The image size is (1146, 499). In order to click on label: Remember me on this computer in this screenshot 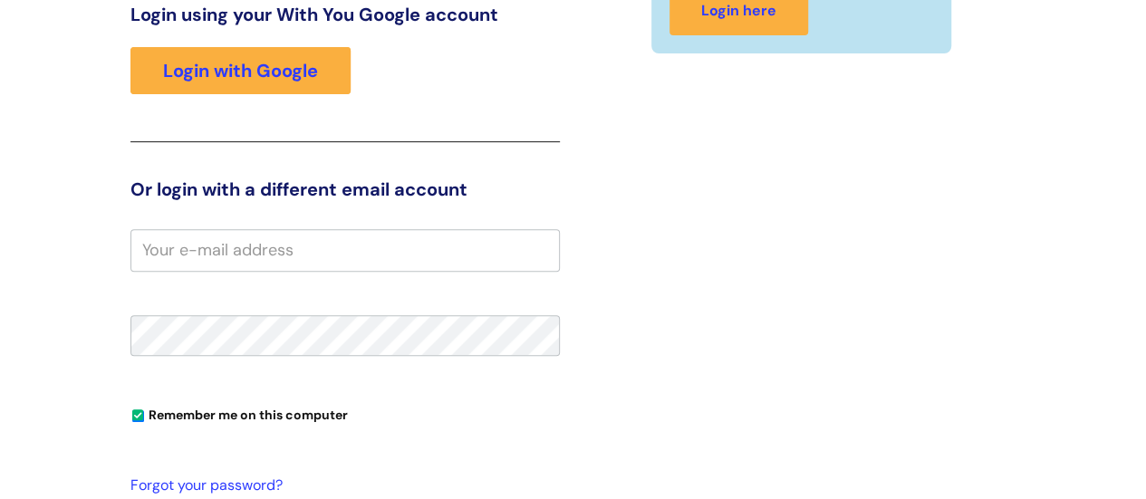, I will do `click(239, 413)`.